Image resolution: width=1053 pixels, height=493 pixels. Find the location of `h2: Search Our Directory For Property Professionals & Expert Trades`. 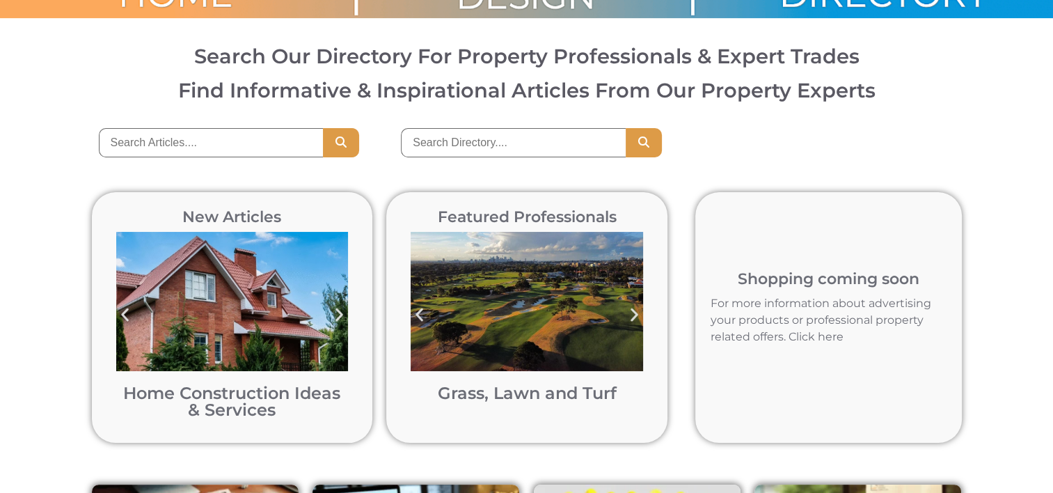

h2: Search Our Directory For Property Professionals & Expert Trades is located at coordinates (527, 56).